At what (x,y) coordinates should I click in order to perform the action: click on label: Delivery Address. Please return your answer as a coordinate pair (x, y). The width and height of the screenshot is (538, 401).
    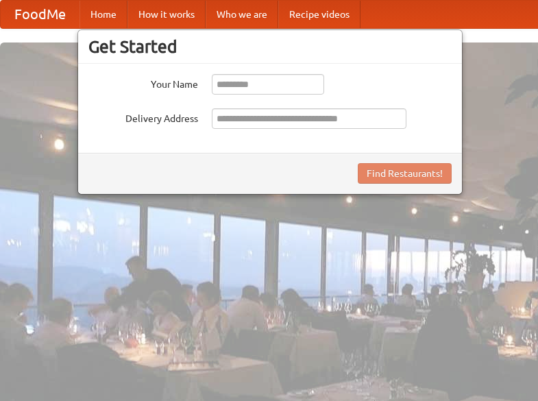
    Looking at the image, I should click on (143, 116).